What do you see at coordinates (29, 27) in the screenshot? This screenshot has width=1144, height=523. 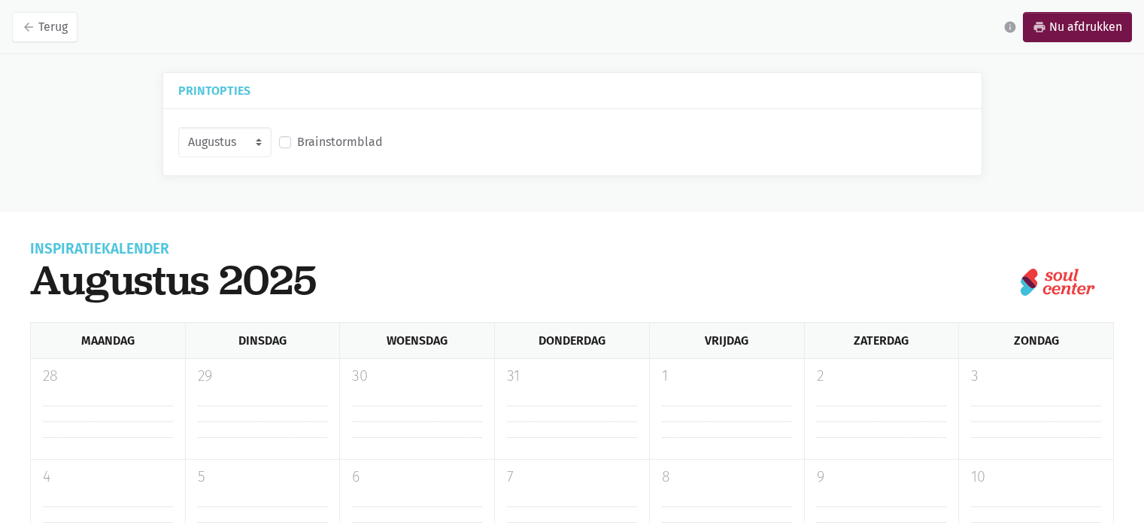 I see `i: arrow_back` at bounding box center [29, 27].